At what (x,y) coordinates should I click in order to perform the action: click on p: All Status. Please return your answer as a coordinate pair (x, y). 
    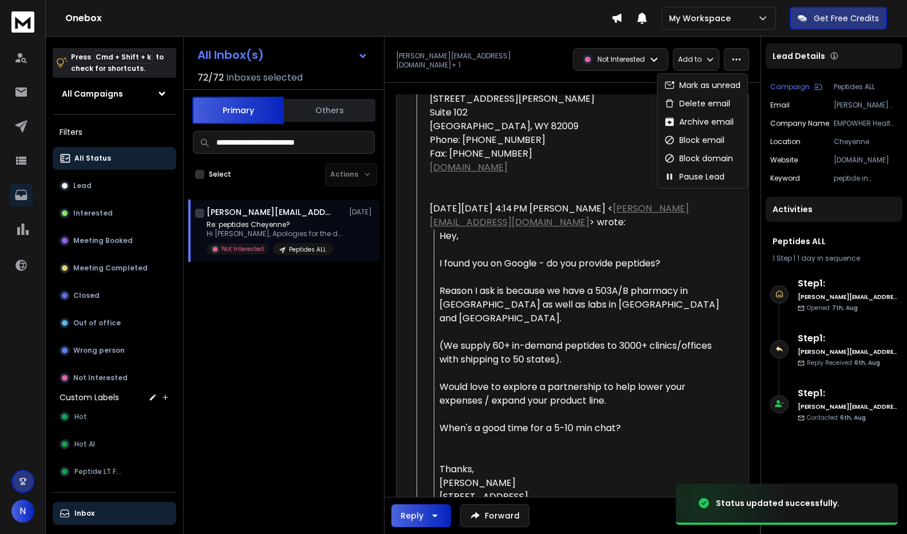
    Looking at the image, I should click on (93, 158).